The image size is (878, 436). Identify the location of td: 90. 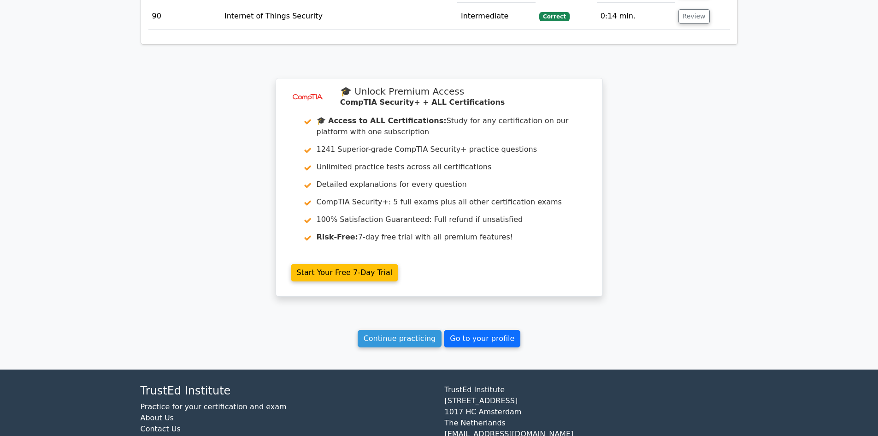
(184, 16).